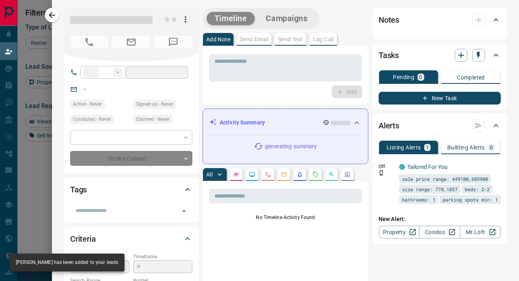 The height and width of the screenshot is (281, 519). I want to click on button: Open, so click(184, 211).